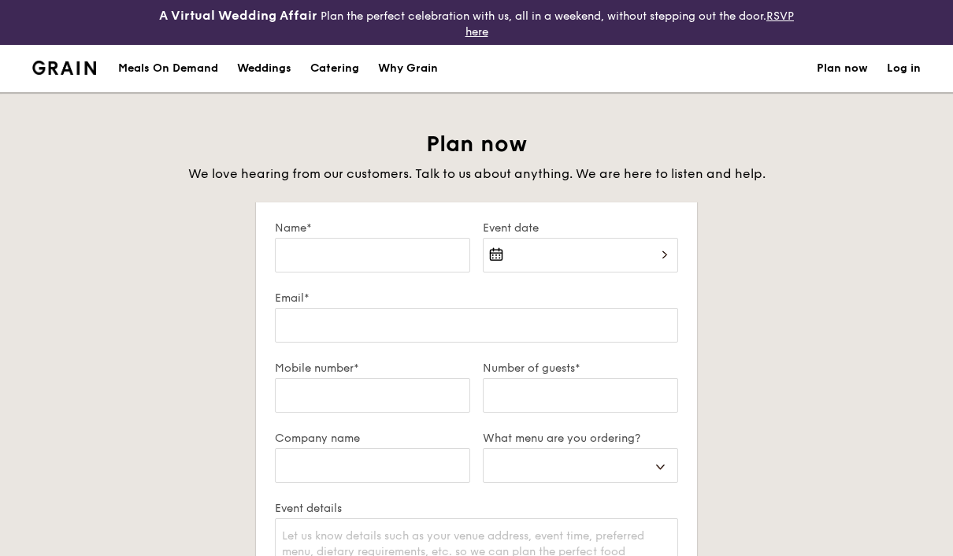 The height and width of the screenshot is (556, 953). What do you see at coordinates (903, 68) in the screenshot?
I see `a: Log in` at bounding box center [903, 68].